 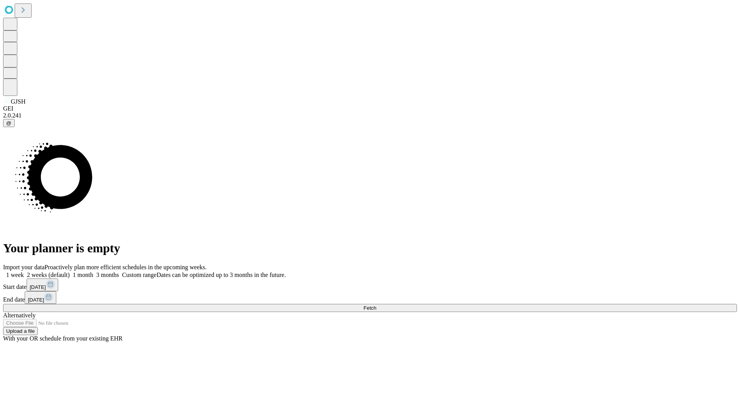 What do you see at coordinates (370, 248) in the screenshot?
I see `h1: Your planner is empty` at bounding box center [370, 248].